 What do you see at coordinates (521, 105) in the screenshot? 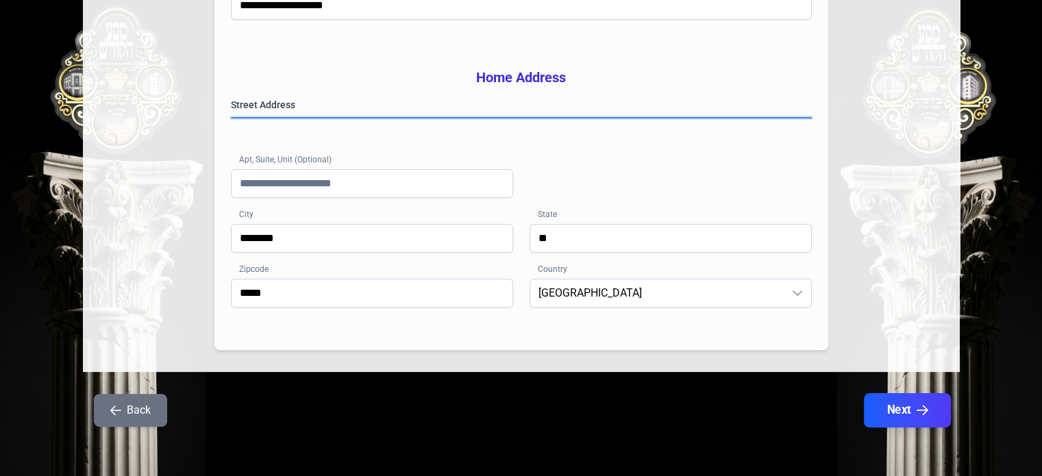
I see `label: Street Address` at bounding box center [521, 105].